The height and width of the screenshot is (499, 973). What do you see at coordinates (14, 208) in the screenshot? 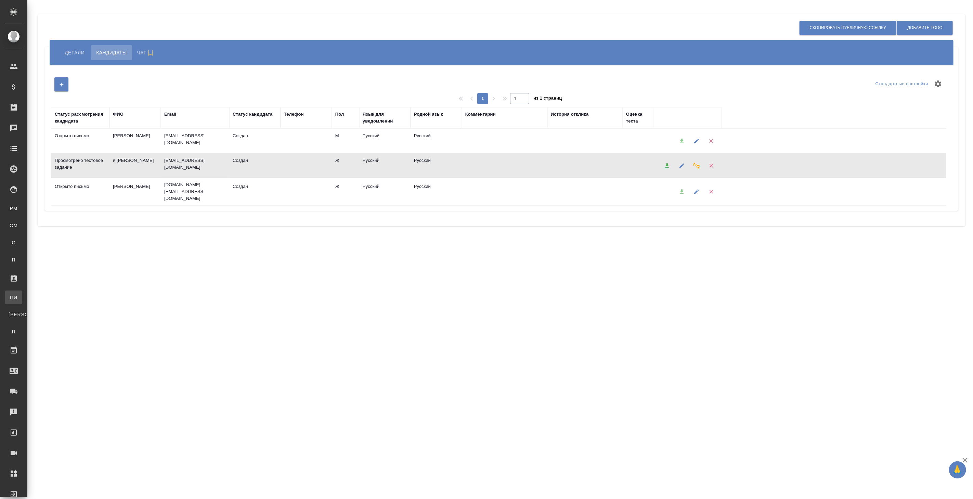
I see `span: PM` at bounding box center [14, 208].